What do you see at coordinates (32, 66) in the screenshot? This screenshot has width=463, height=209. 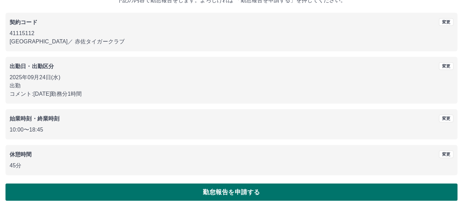 I see `b: 出勤日・出勤区分` at bounding box center [32, 66].